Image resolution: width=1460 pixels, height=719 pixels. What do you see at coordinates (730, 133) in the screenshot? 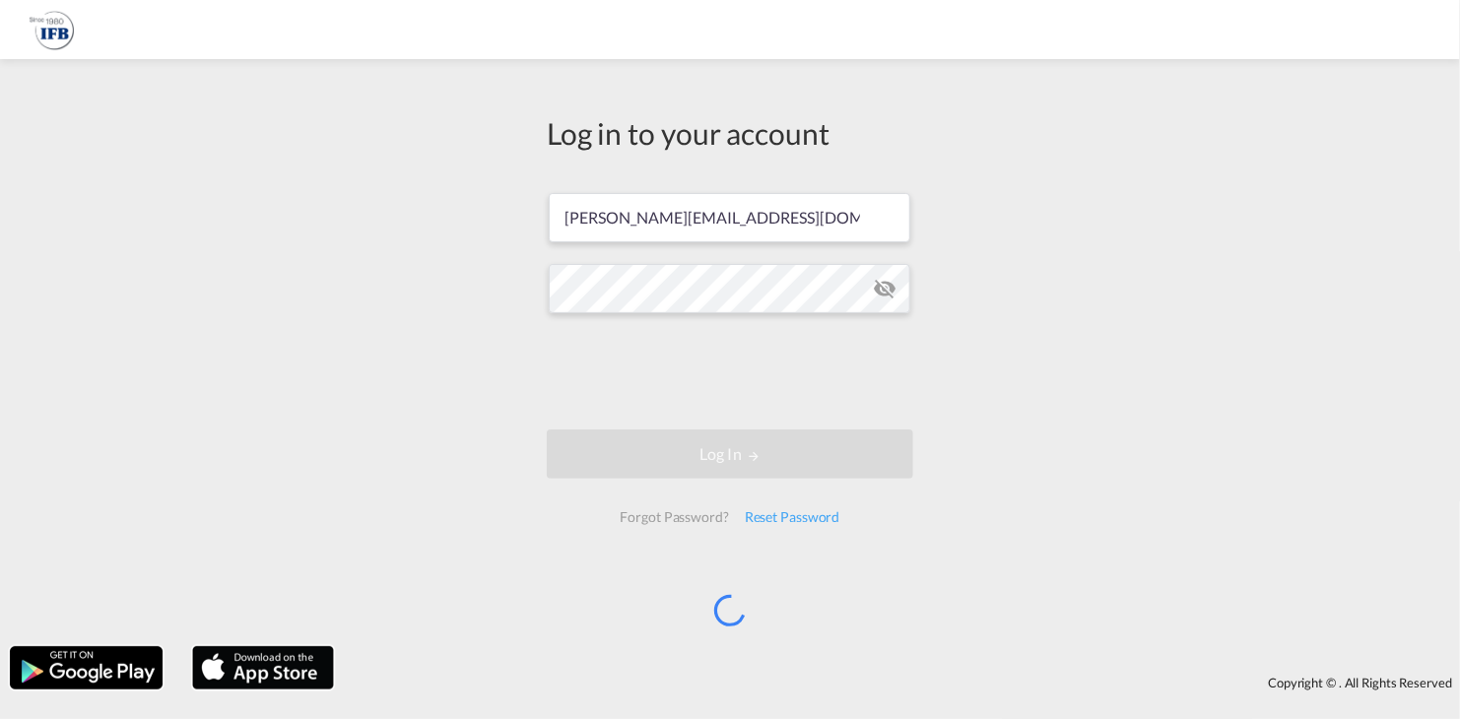
I see `div: Log in to your account` at bounding box center [730, 133].